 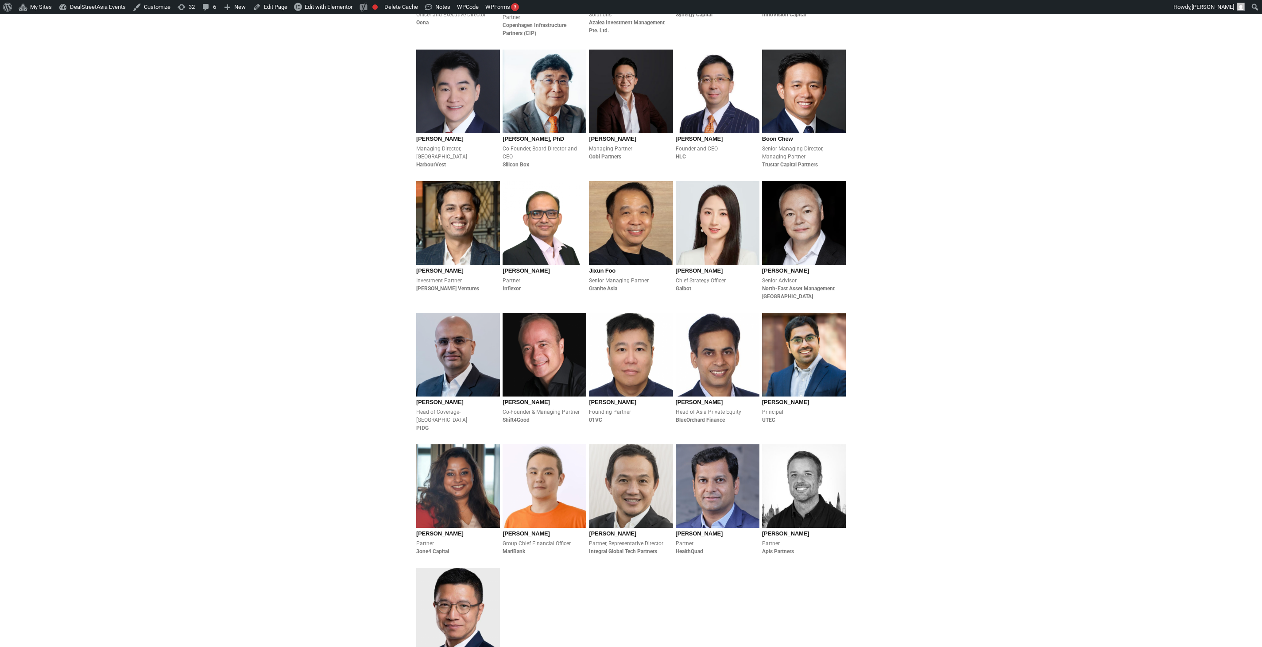 I want to click on img: Chibo Tang, so click(x=630, y=91).